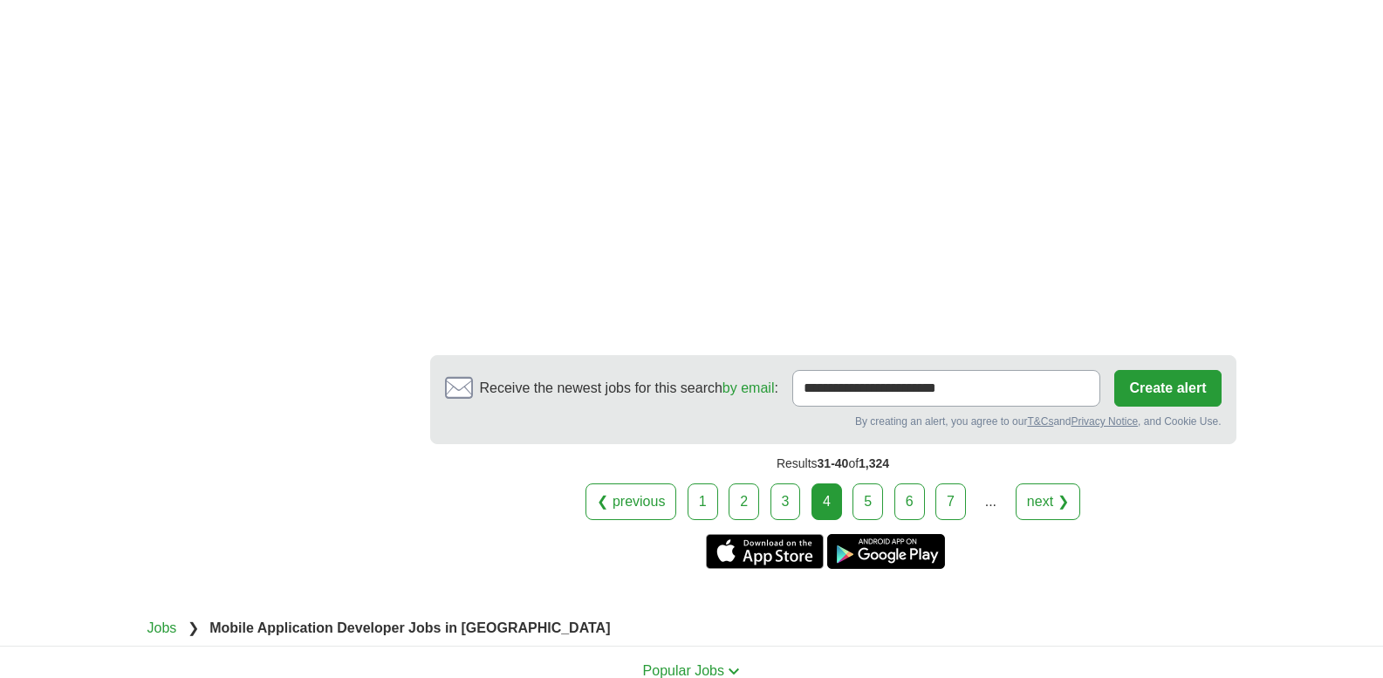 The height and width of the screenshot is (678, 1383). Describe the element at coordinates (734, 671) in the screenshot. I see `img: toggle icon` at that location.